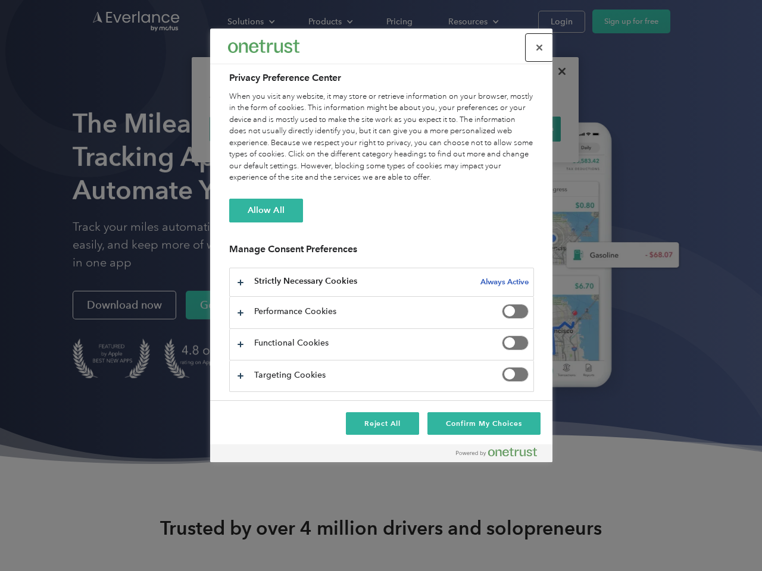 This screenshot has width=762, height=571. What do you see at coordinates (496, 452) in the screenshot?
I see `img: Powered by OneTrust Opens in a new Tab` at bounding box center [496, 452].